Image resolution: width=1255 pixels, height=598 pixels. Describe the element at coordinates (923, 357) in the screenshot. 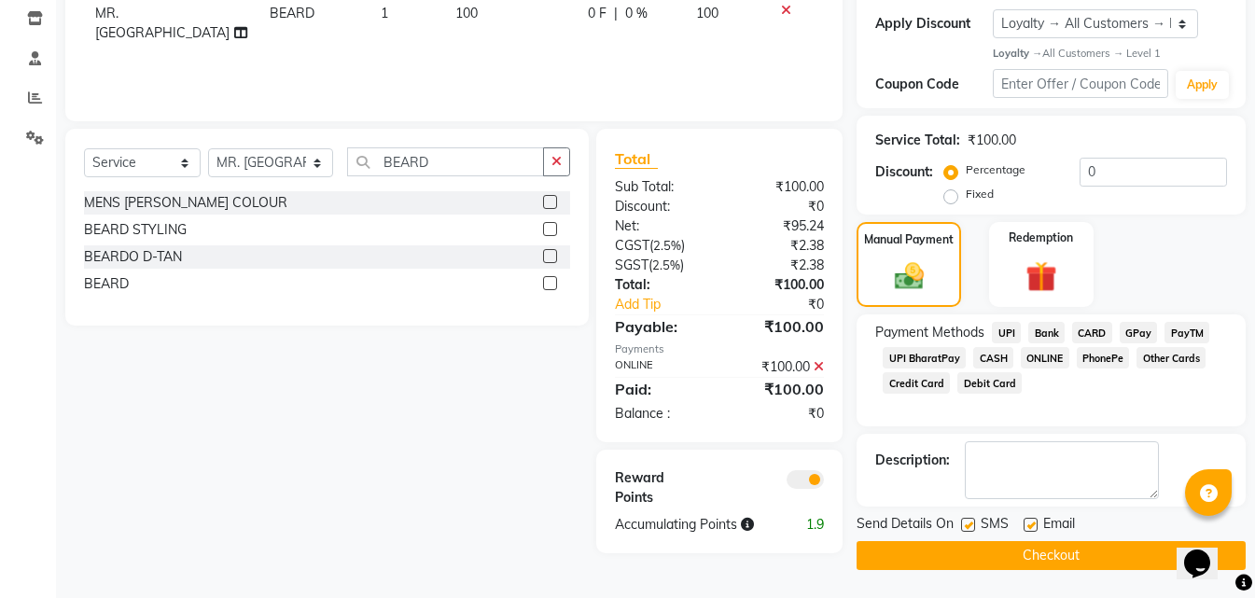

I see `span: UPI BharatPay` at that location.